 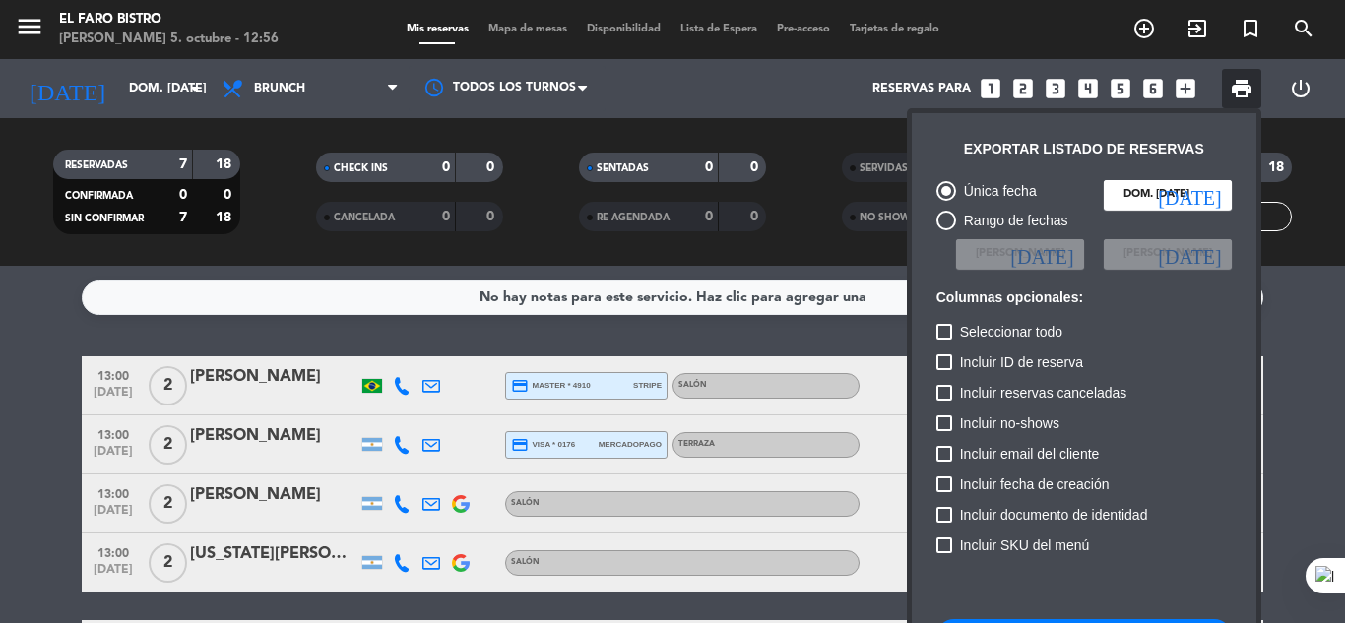 I want to click on div: Exportar listado de reservas, so click(x=1084, y=149).